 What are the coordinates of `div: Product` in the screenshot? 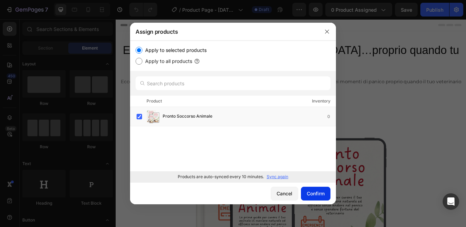 It's located at (154, 101).